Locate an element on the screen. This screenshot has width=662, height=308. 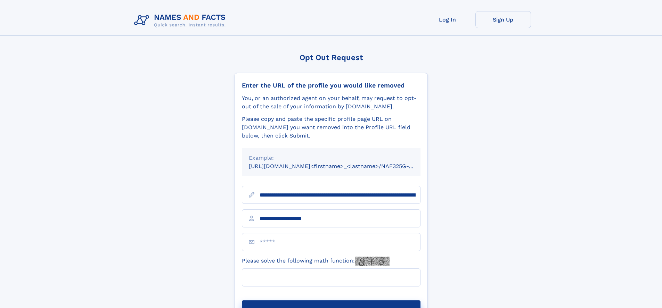
a: Sign Up is located at coordinates (503, 19).